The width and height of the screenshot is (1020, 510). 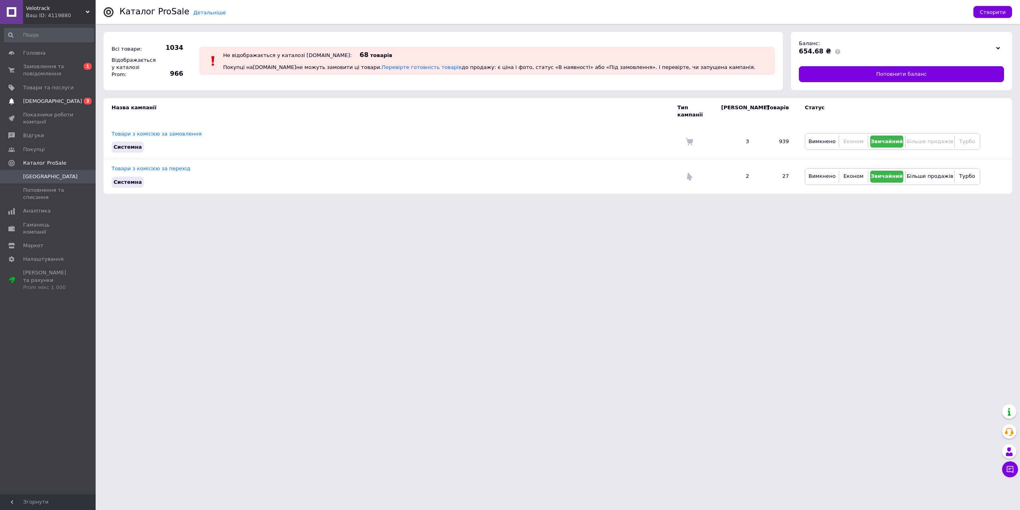 I want to click on div: Каталог ProSale, so click(x=154, y=12).